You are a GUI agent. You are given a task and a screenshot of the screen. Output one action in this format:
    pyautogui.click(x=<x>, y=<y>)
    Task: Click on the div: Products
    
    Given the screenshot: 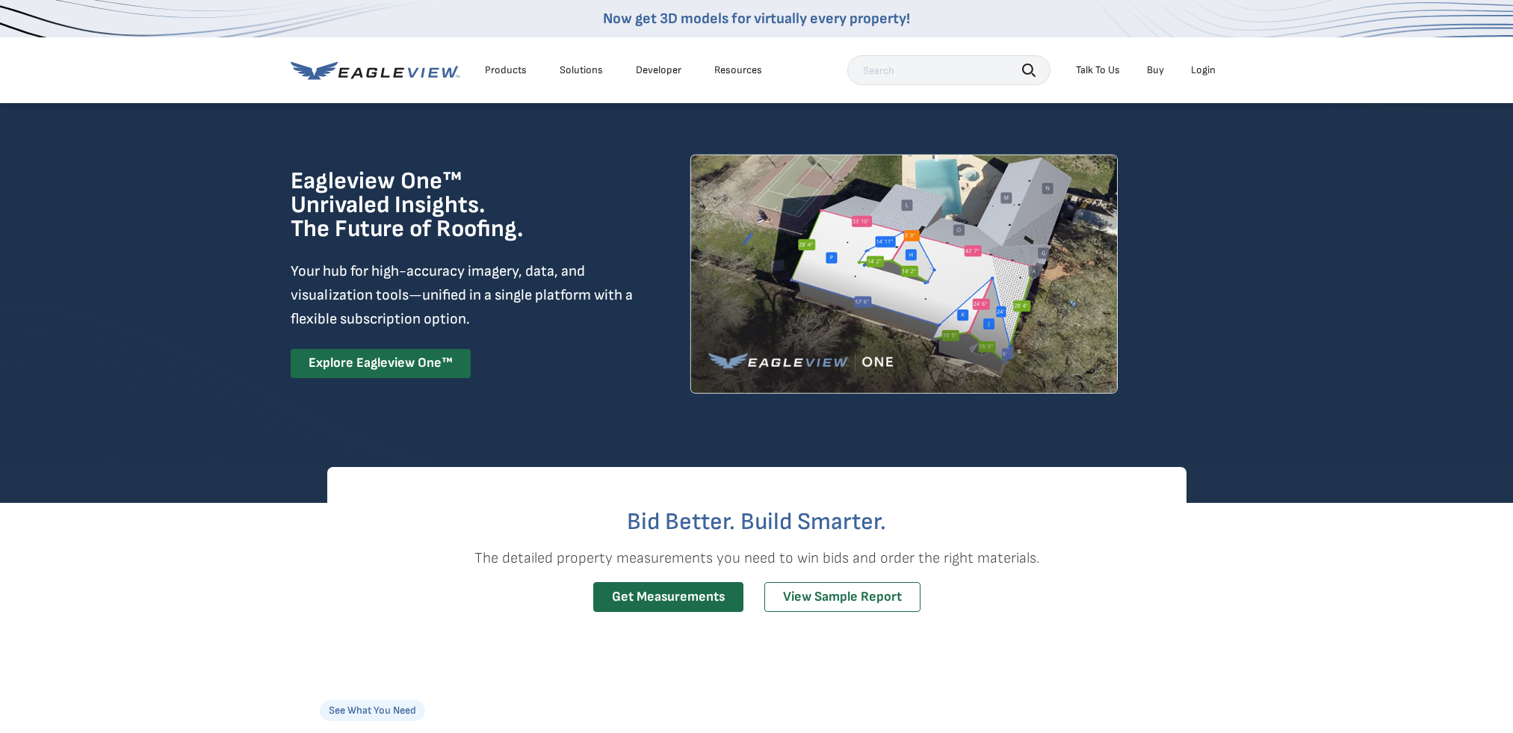 What is the action you would take?
    pyautogui.click(x=506, y=70)
    